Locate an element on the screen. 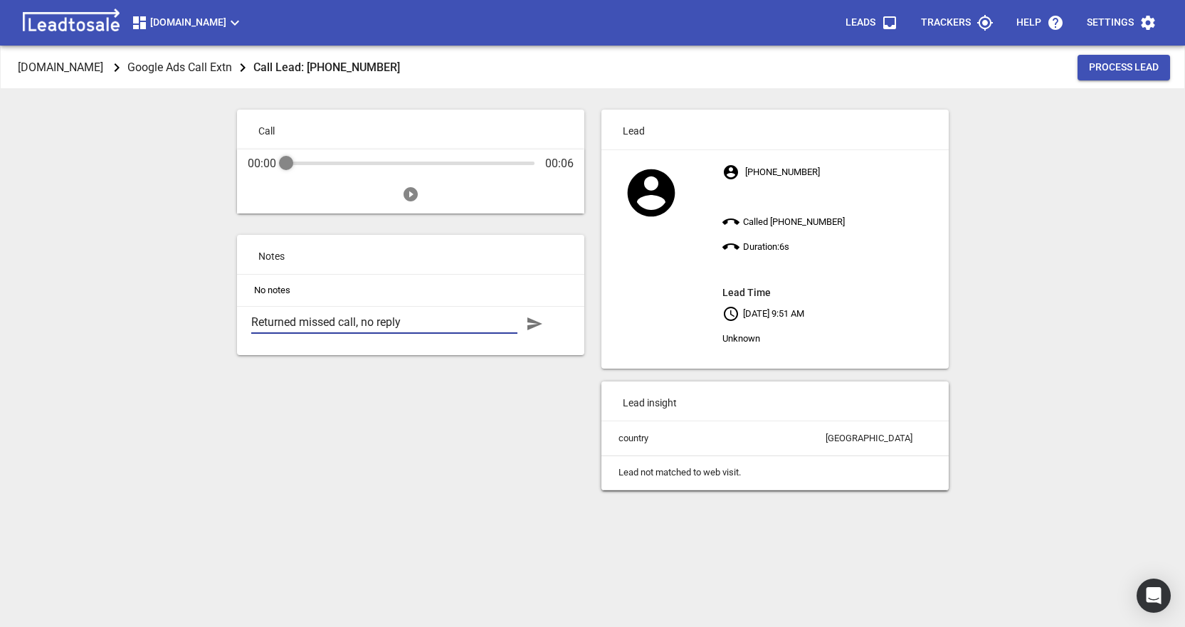 This screenshot has width=1185, height=627. p: Trackers is located at coordinates (946, 23).